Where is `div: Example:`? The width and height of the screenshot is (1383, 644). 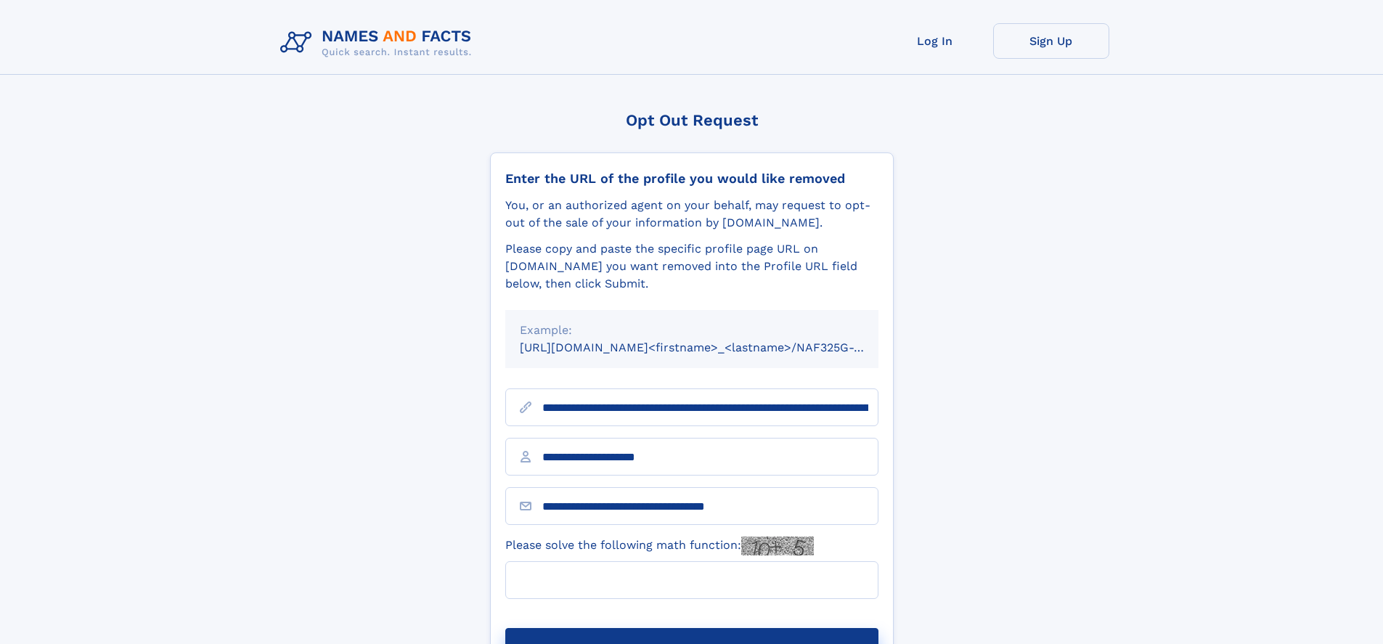
div: Example: is located at coordinates (692, 330).